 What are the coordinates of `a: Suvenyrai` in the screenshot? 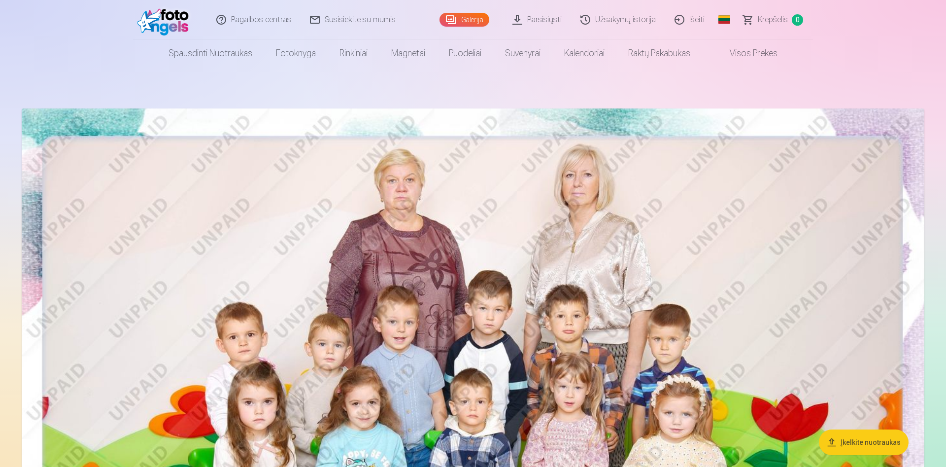 It's located at (523, 53).